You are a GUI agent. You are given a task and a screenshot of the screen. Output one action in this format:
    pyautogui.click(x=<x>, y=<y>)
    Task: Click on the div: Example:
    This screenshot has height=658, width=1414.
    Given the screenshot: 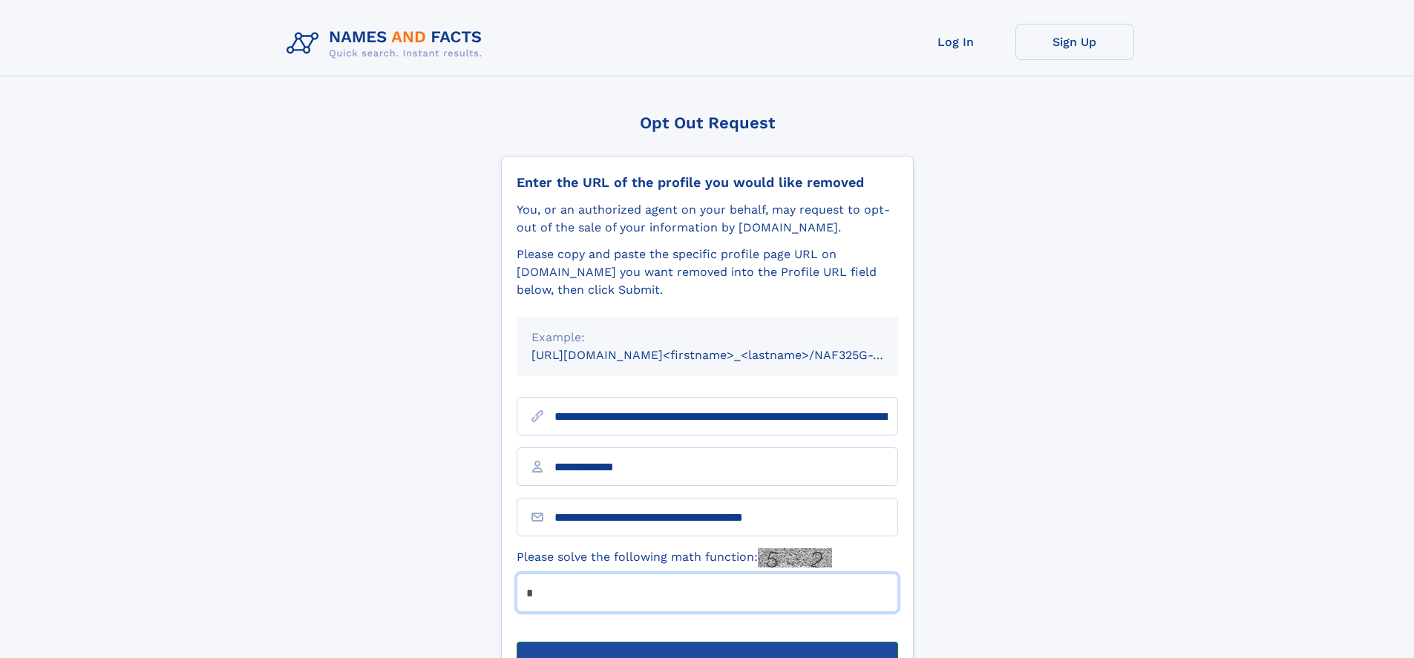 What is the action you would take?
    pyautogui.click(x=707, y=338)
    